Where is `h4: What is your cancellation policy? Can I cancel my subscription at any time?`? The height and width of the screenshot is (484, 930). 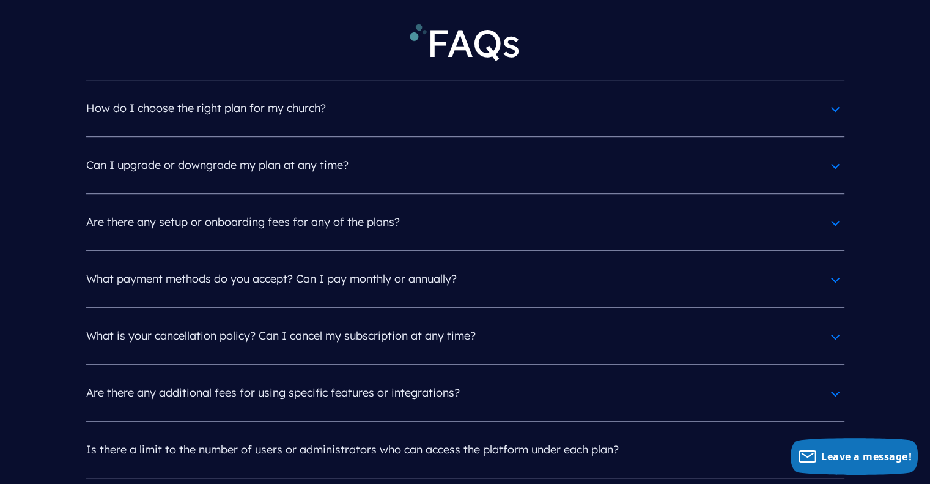
h4: What is your cancellation policy? Can I cancel my subscription at any time? is located at coordinates (465, 336).